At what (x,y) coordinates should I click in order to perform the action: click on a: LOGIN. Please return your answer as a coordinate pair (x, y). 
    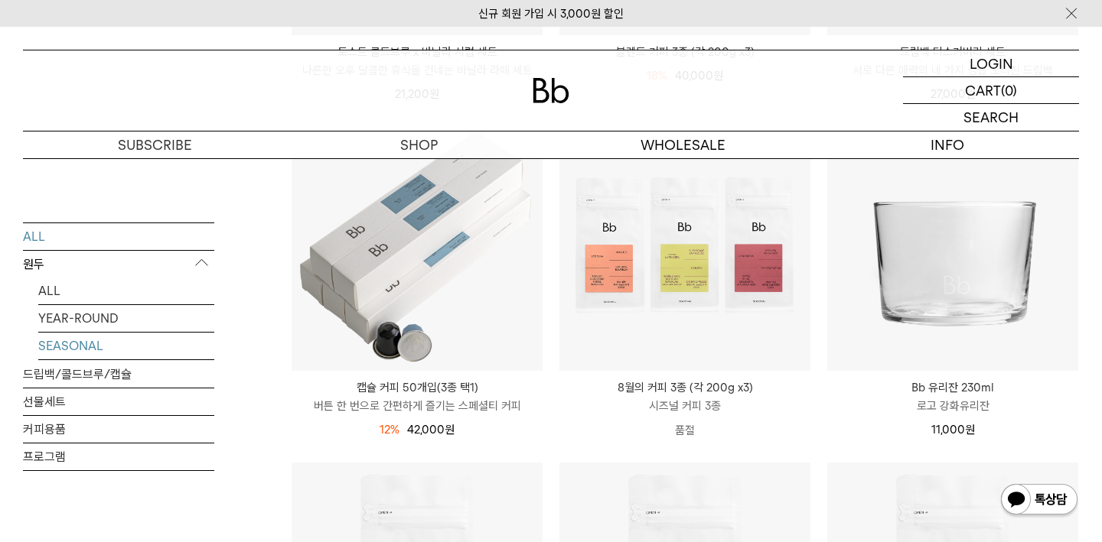
    Looking at the image, I should click on (991, 64).